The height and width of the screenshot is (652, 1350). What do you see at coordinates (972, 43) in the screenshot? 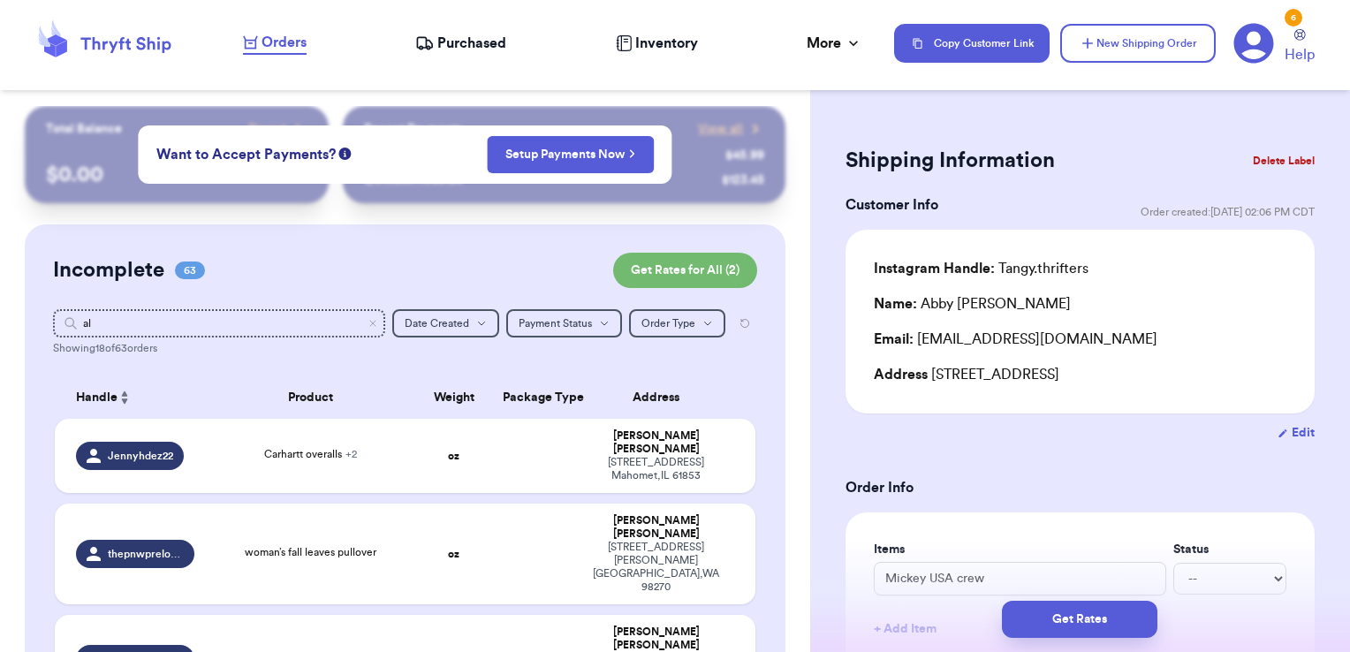
I see `button: Copy Customer Link` at bounding box center [972, 43].